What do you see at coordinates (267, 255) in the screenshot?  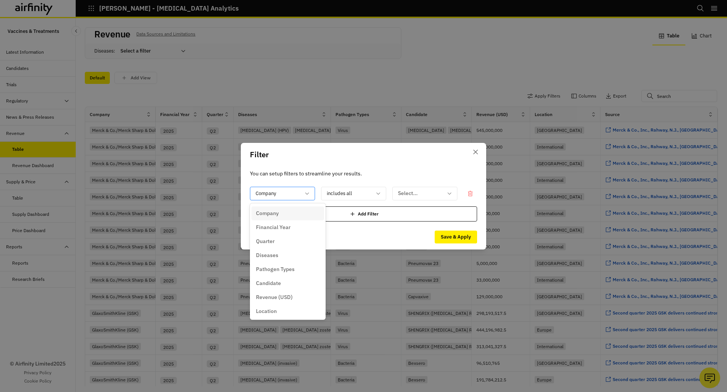 I see `p: Diseases` at bounding box center [267, 255].